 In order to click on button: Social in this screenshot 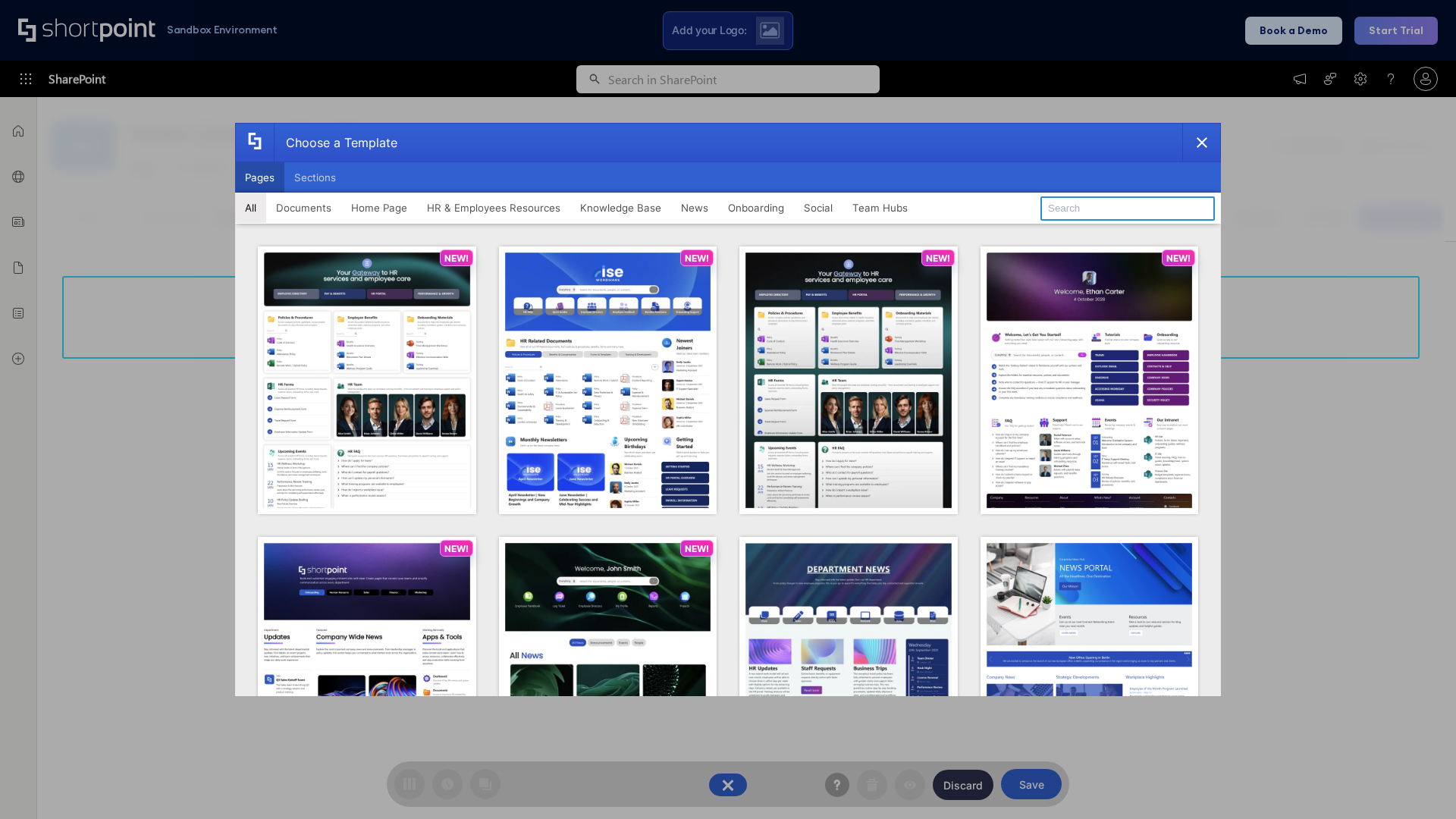, I will do `click(818, 208)`.